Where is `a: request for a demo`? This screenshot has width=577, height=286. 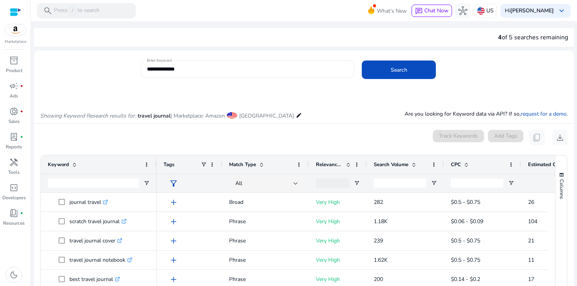
a: request for a demo is located at coordinates (543, 114).